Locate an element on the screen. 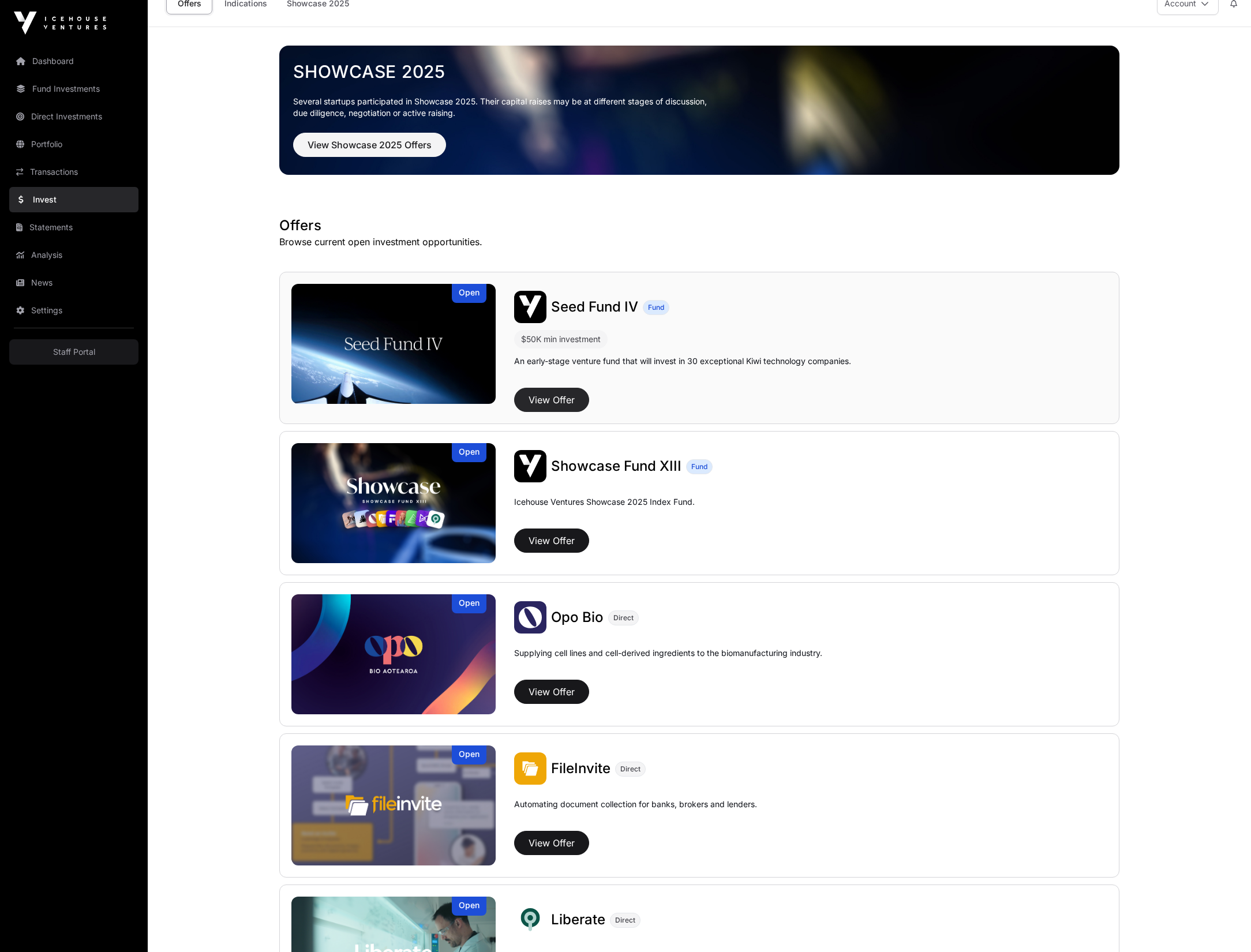 The height and width of the screenshot is (952, 1251). a: Seed Fund IV is located at coordinates (594, 307).